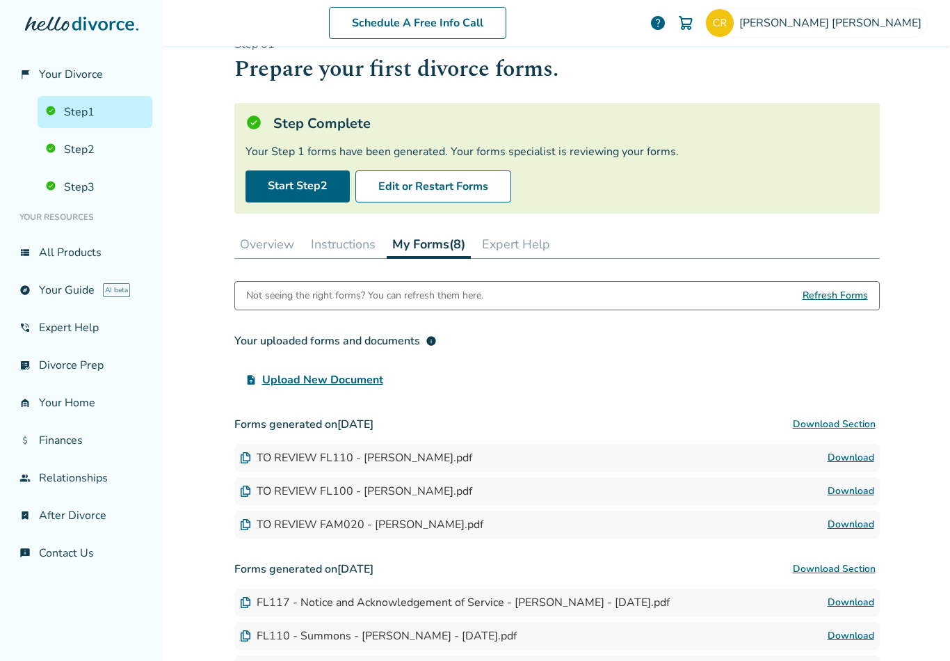 The width and height of the screenshot is (950, 661). Describe the element at coordinates (267, 244) in the screenshot. I see `button: Overview` at that location.